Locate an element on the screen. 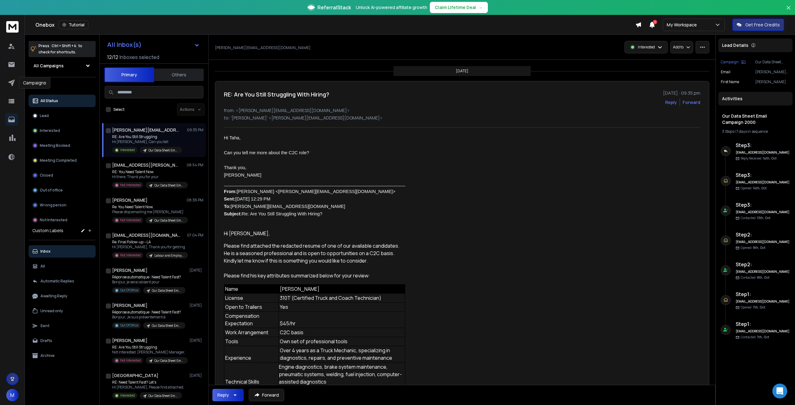 Image resolution: width=795 pixels, height=405 pixels. b: To: is located at coordinates (227, 206).